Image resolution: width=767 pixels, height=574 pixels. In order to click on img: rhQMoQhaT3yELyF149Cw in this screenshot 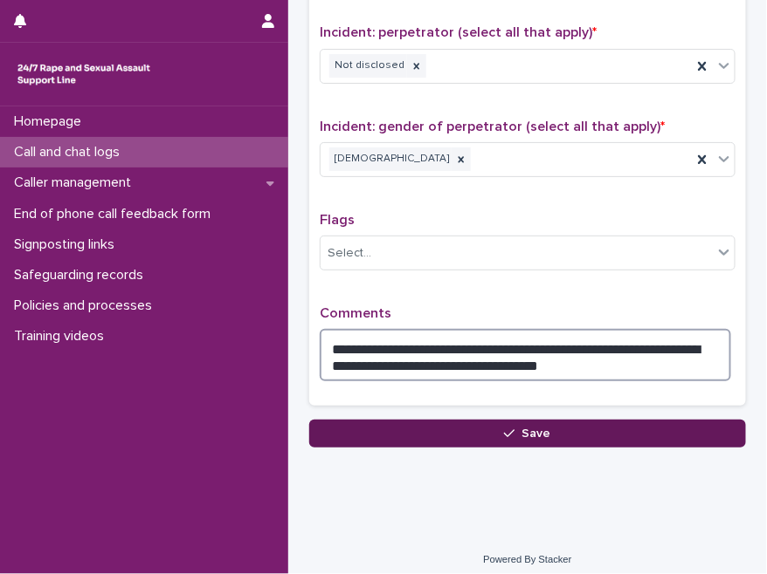, I will do `click(84, 74)`.